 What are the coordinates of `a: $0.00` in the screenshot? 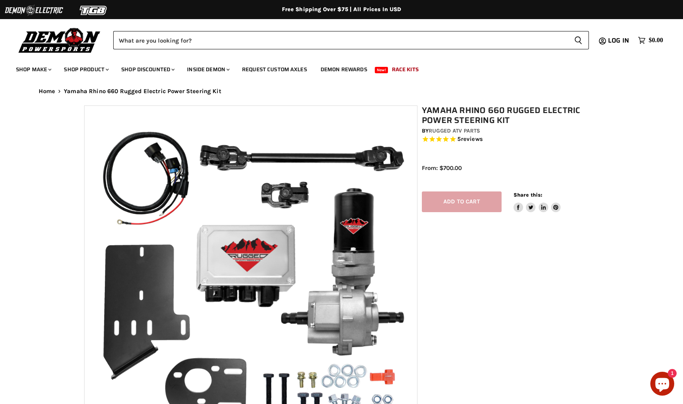 It's located at (650, 40).